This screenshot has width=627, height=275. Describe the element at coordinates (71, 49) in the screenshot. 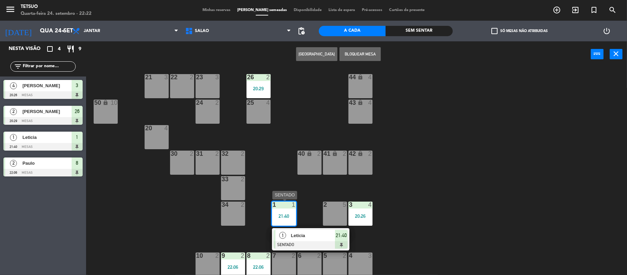

I see `i: restaurant` at that location.